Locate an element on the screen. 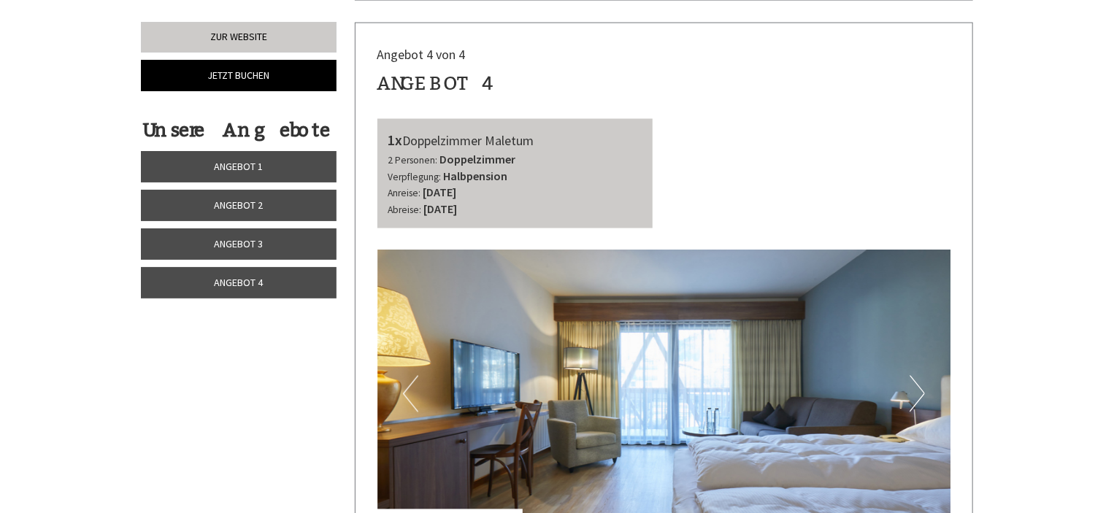 The height and width of the screenshot is (513, 1114). b: Halbpension is located at coordinates (476, 176).